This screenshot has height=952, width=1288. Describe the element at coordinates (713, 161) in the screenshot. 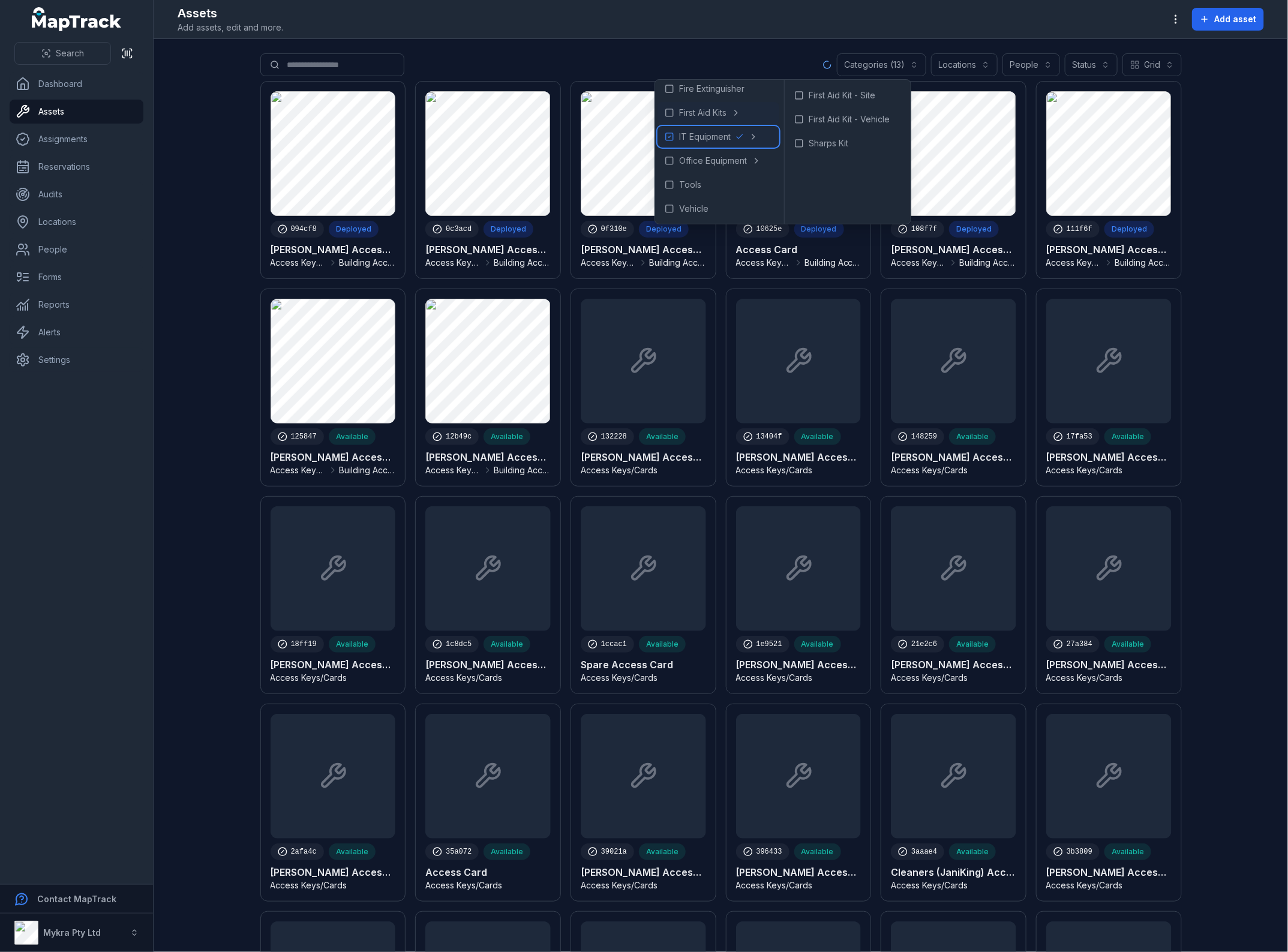

I see `span: Office Equipment` at that location.